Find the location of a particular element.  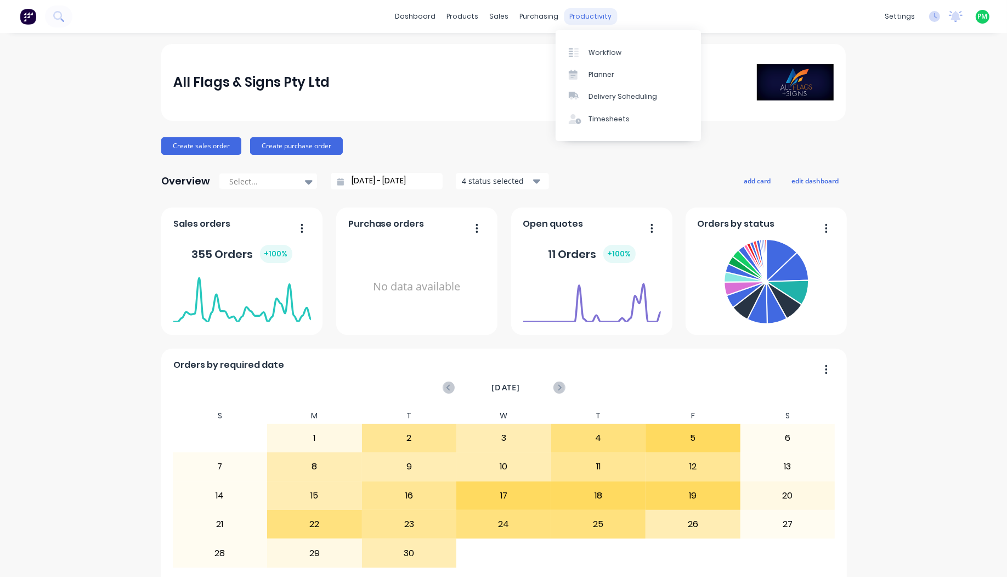

div: 9 is located at coordinates (409, 466).